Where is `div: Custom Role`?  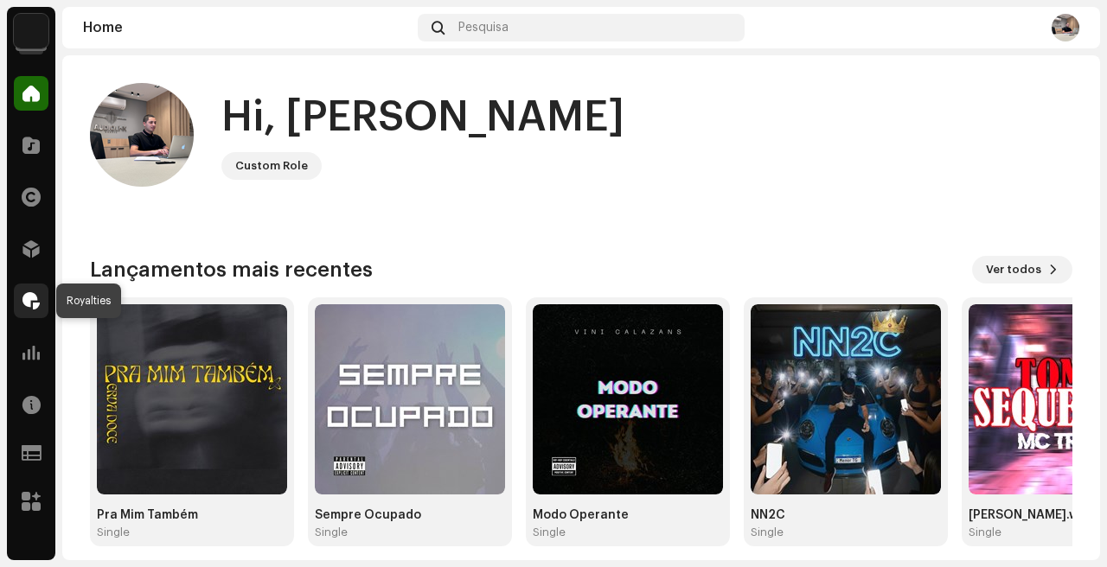 div: Custom Role is located at coordinates (272, 166).